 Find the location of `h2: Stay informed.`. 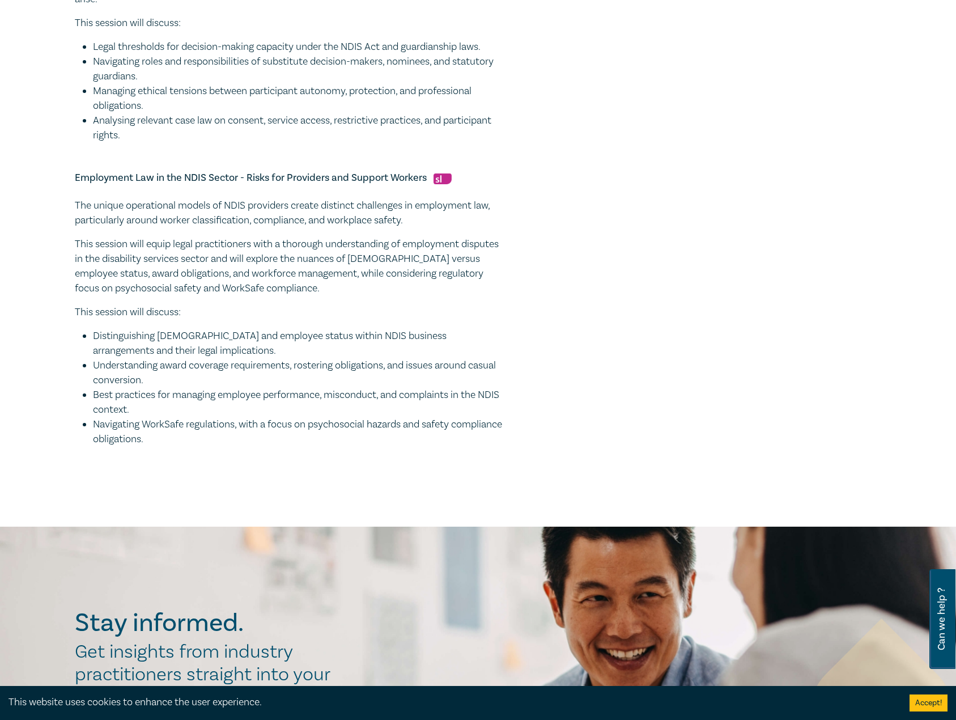

h2: Stay informed. is located at coordinates (209, 623).